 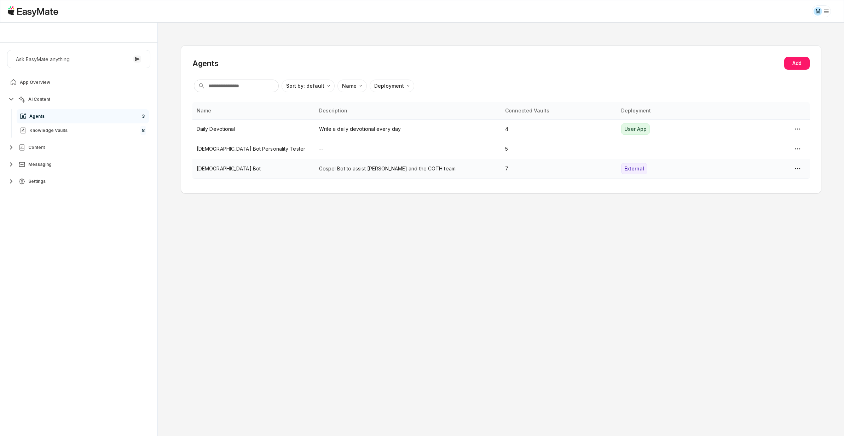 What do you see at coordinates (559, 111) in the screenshot?
I see `th: Connected Vaults` at bounding box center [559, 111].